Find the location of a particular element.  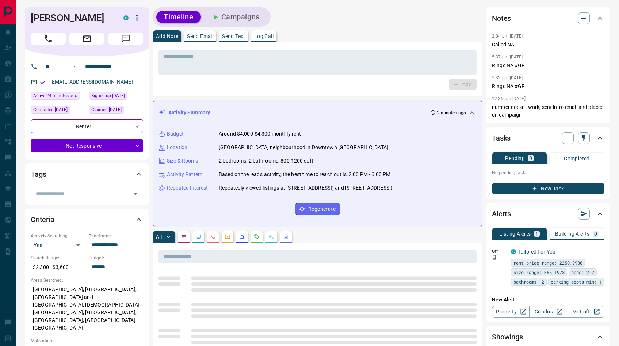

h2: Tasks is located at coordinates (501, 138).